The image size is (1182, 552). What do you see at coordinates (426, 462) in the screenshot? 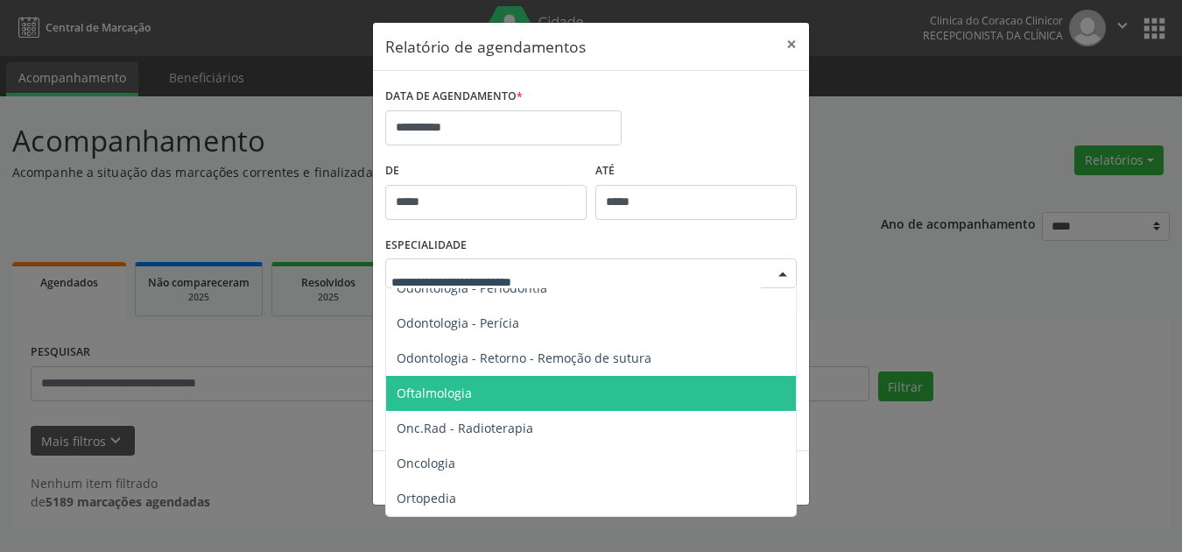
I see `span: Oncologia` at bounding box center [426, 462].